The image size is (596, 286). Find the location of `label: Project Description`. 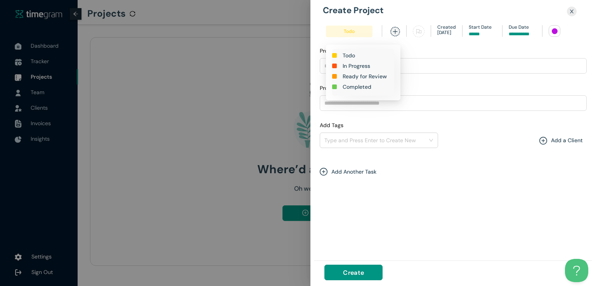

label: Project Description is located at coordinates (345, 88).